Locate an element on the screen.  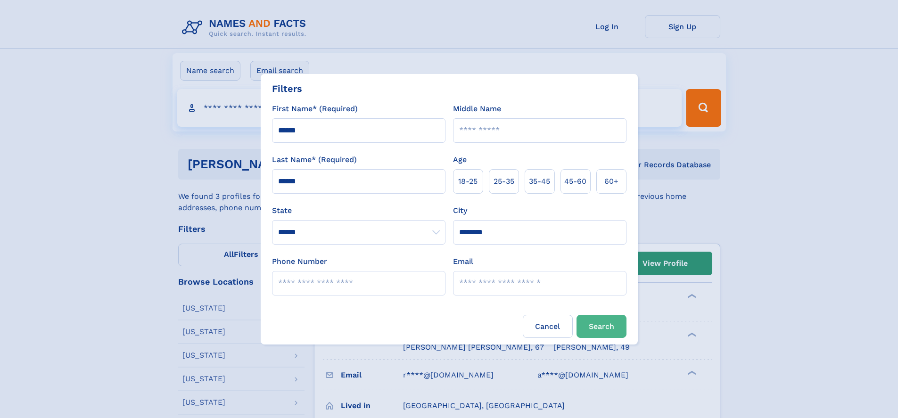
span: 45‑60 is located at coordinates (575, 182).